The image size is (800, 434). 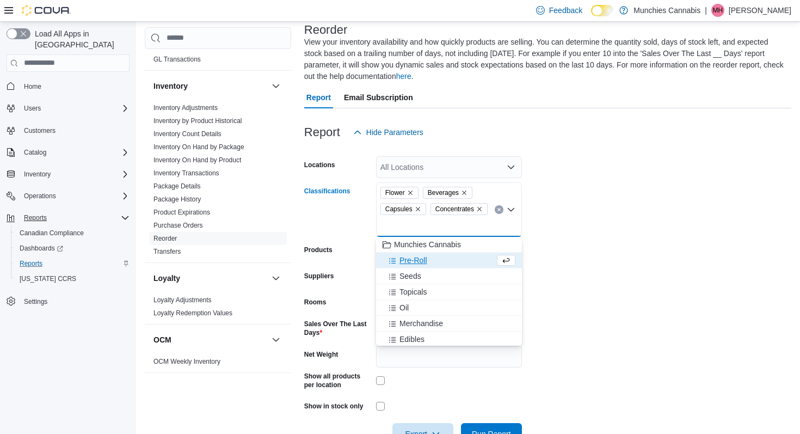 What do you see at coordinates (72, 233) in the screenshot?
I see `span: Canadian Compliance` at bounding box center [72, 233].